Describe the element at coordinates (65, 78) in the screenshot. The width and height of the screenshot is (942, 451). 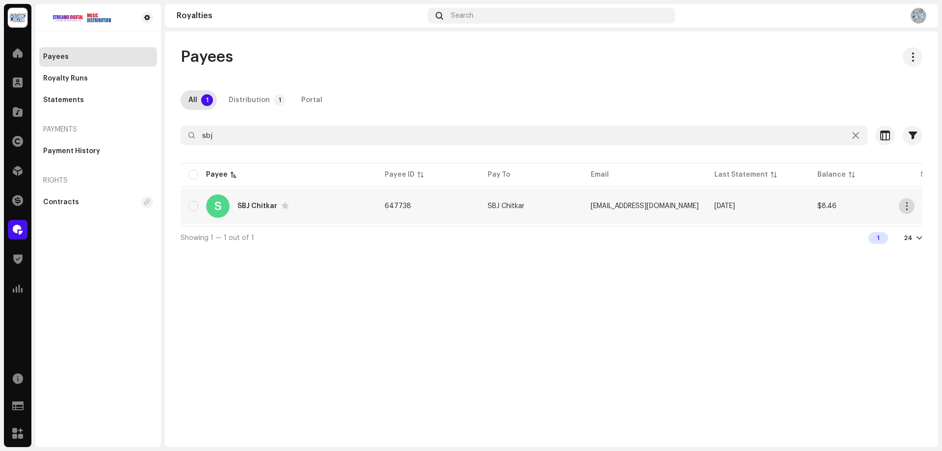
I see `div: Royalty Runs` at that location.